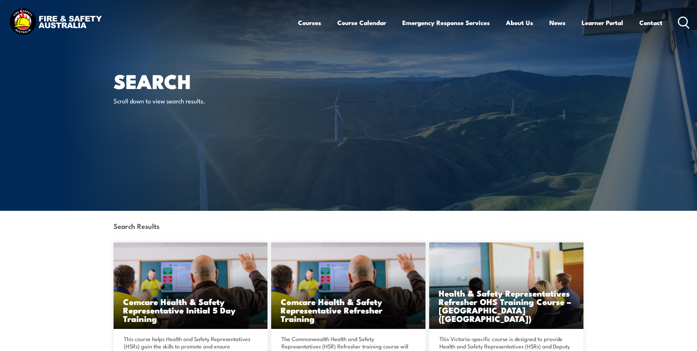  What do you see at coordinates (602, 22) in the screenshot?
I see `a: Learner Portal` at bounding box center [602, 22].